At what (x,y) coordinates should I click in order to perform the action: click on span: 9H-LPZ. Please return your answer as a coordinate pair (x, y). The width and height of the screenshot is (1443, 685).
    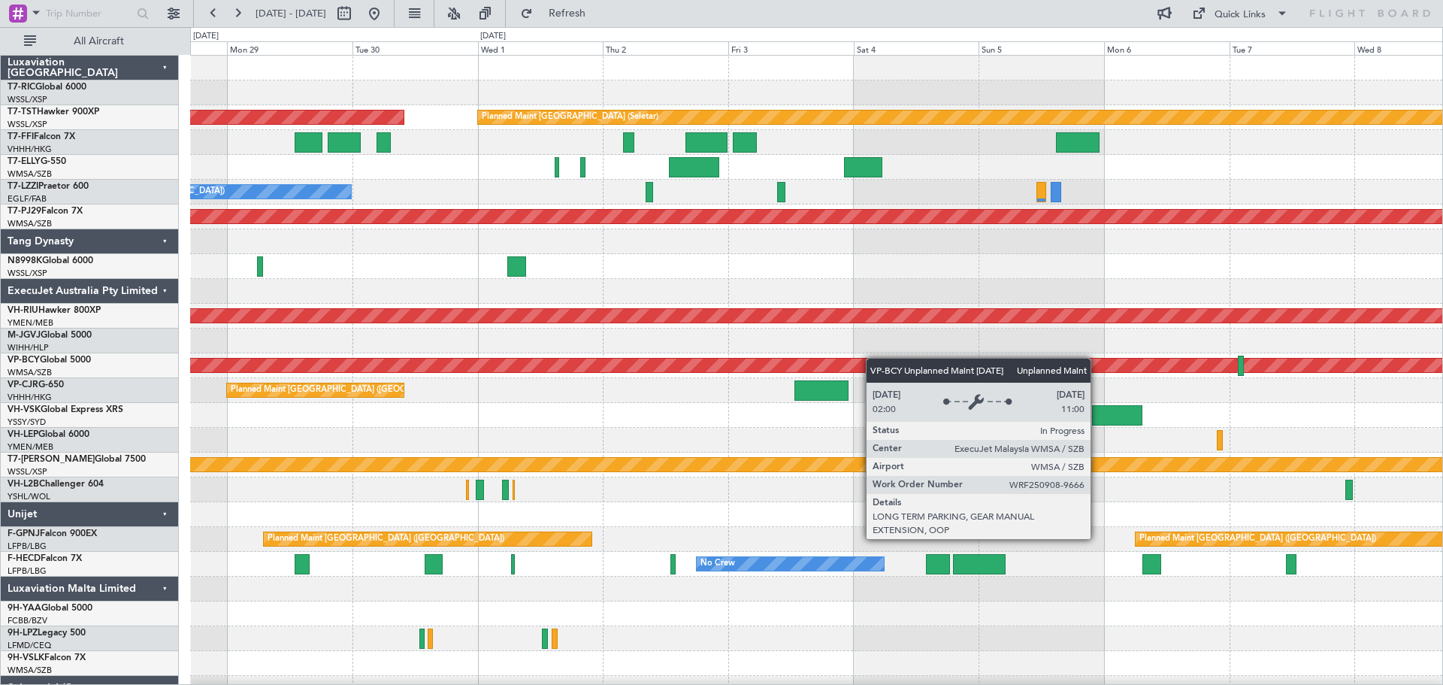
    Looking at the image, I should click on (23, 633).